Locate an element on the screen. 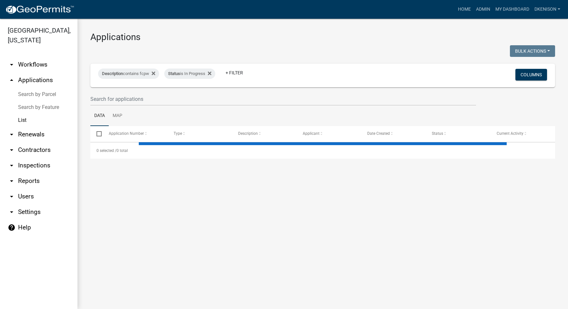  button: Bulk Actions is located at coordinates (533, 51).